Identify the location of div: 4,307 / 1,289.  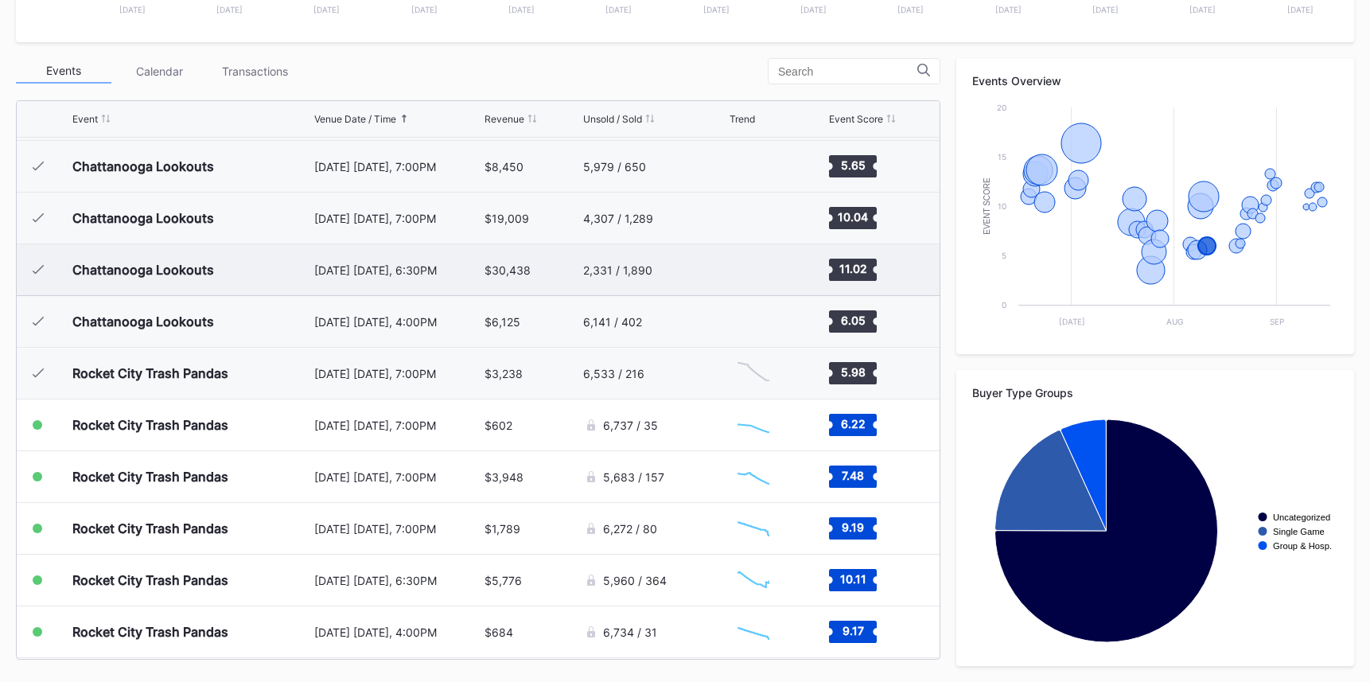
(618, 218).